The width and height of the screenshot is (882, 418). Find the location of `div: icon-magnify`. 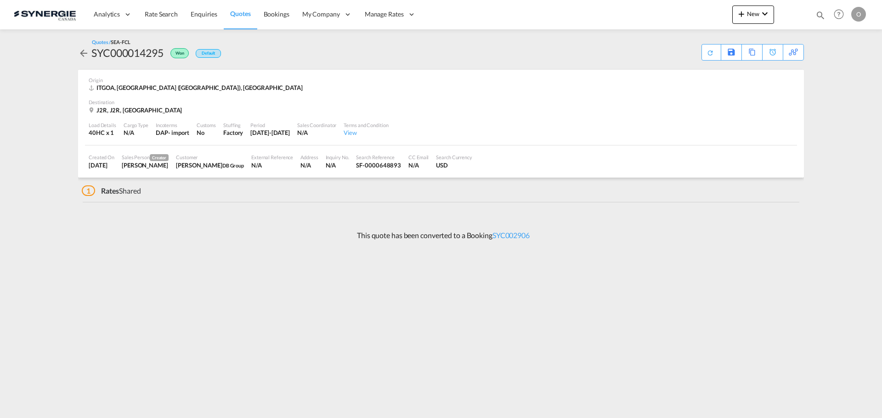

div: icon-magnify is located at coordinates (820, 17).